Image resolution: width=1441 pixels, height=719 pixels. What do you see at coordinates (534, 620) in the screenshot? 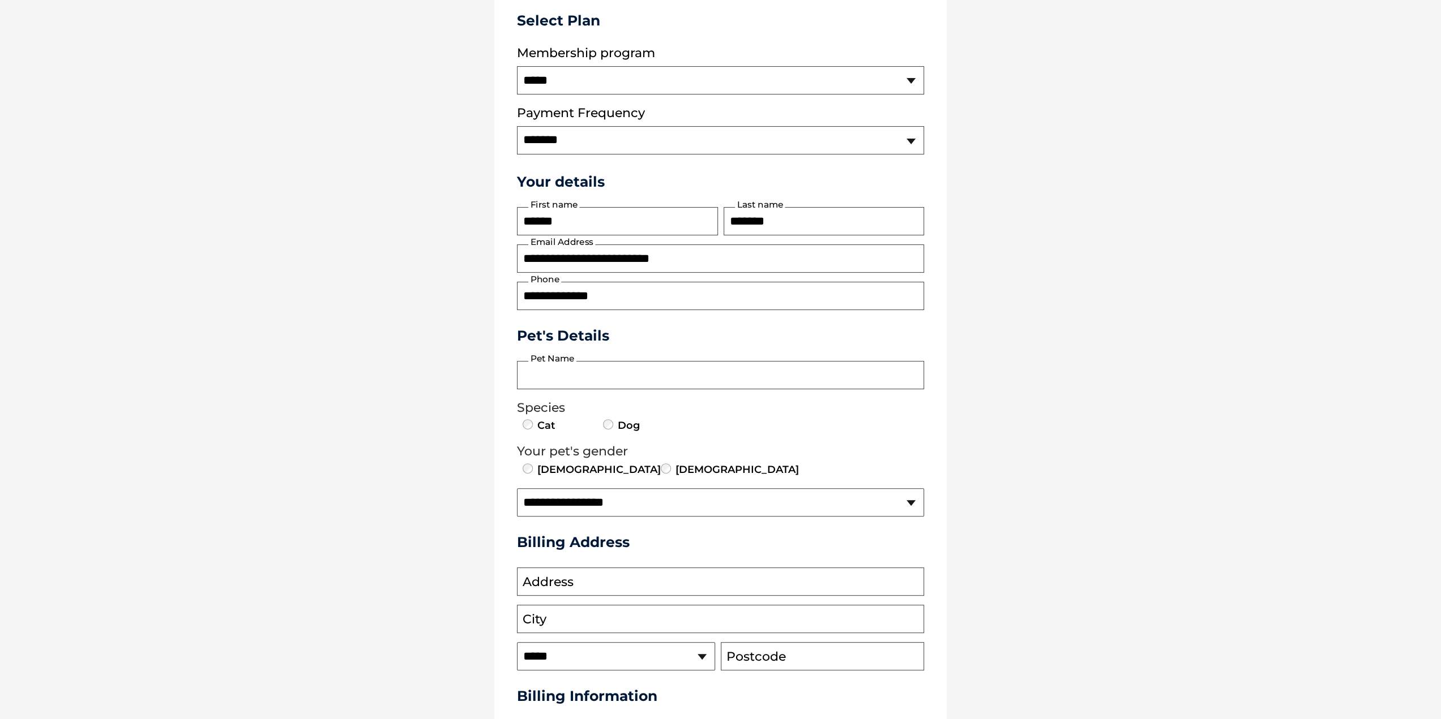
I see `label: City` at bounding box center [534, 620].